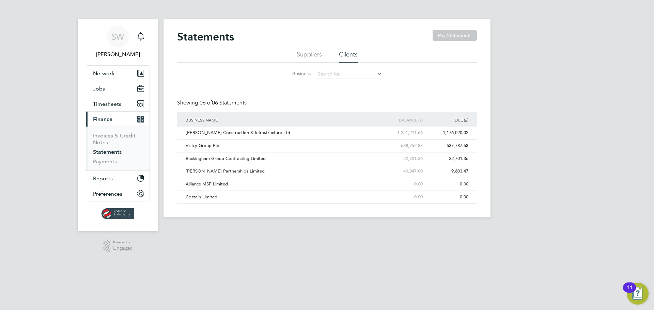 This screenshot has height=310, width=654. What do you see at coordinates (401, 133) in the screenshot?
I see `div: 1,251,211.66` at bounding box center [401, 133].